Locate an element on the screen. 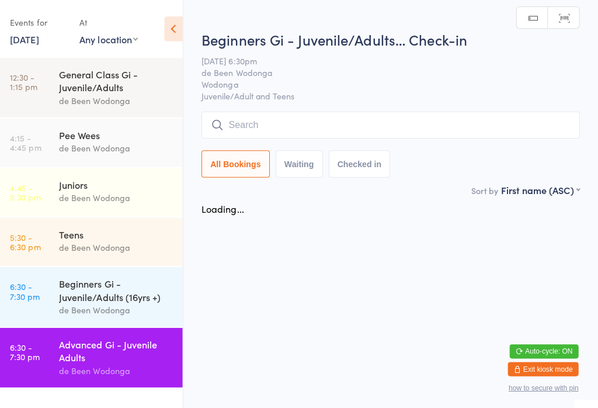 The image size is (598, 408). span: Wodonga is located at coordinates (383, 84).